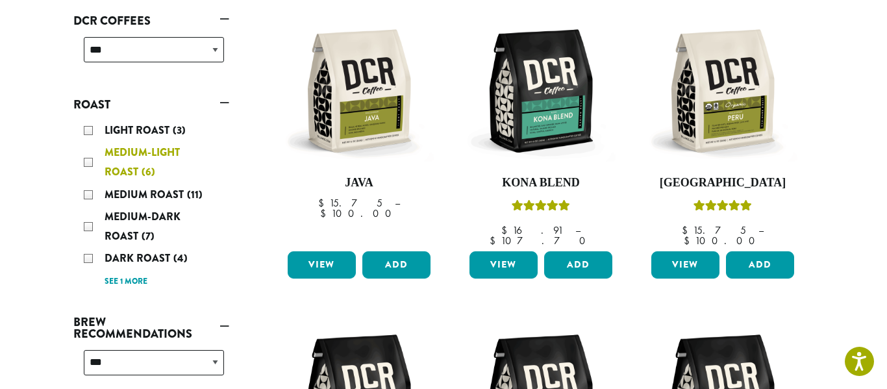  Describe the element at coordinates (359, 131) in the screenshot. I see `a: Java` at that location.